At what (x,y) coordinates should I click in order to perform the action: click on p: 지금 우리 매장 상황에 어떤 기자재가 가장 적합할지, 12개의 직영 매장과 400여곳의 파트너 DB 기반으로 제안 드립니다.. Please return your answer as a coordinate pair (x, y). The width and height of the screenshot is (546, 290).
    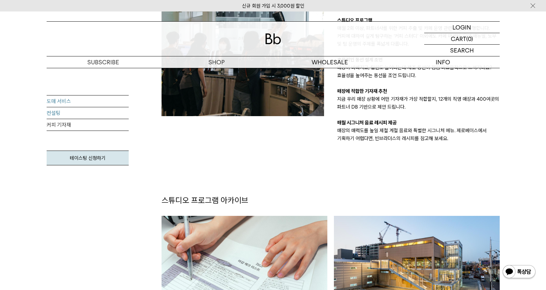
    Looking at the image, I should click on (419, 103).